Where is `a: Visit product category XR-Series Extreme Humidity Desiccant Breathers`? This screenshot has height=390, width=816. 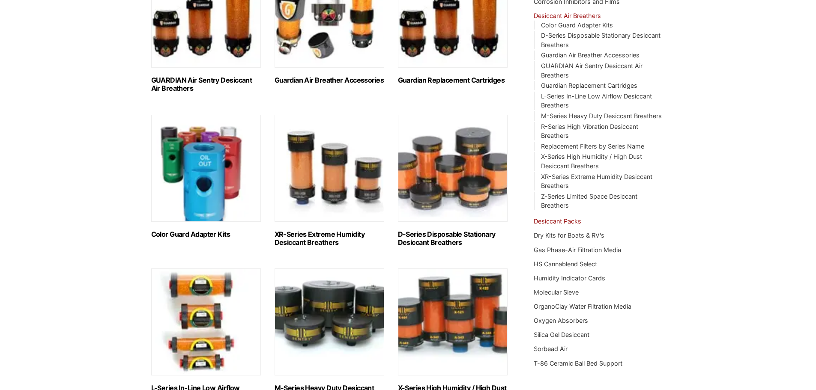
a: Visit product category XR-Series Extreme Humidity Desiccant Breathers is located at coordinates (330, 181).